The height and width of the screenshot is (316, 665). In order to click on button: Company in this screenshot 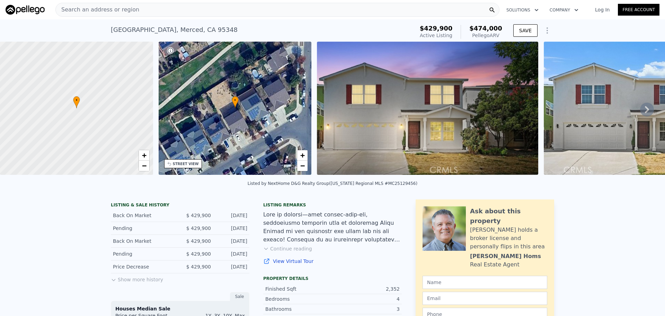, I will do `click(564, 10)`.